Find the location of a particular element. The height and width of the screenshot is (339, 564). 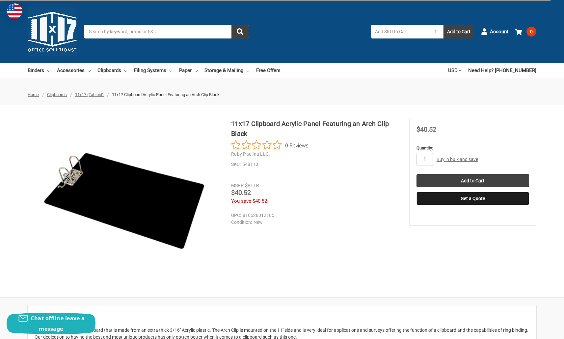

span: Chat offline leave a message is located at coordinates (58, 323).